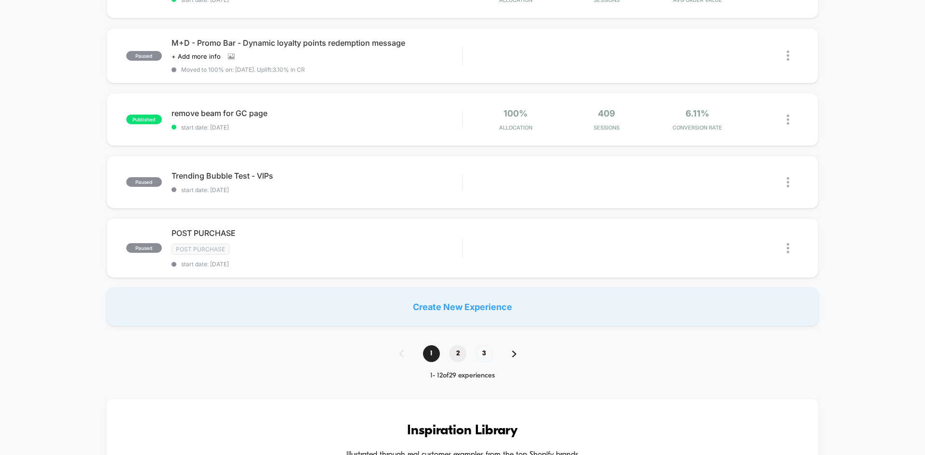 This screenshot has width=925, height=455. I want to click on span: published, so click(144, 119).